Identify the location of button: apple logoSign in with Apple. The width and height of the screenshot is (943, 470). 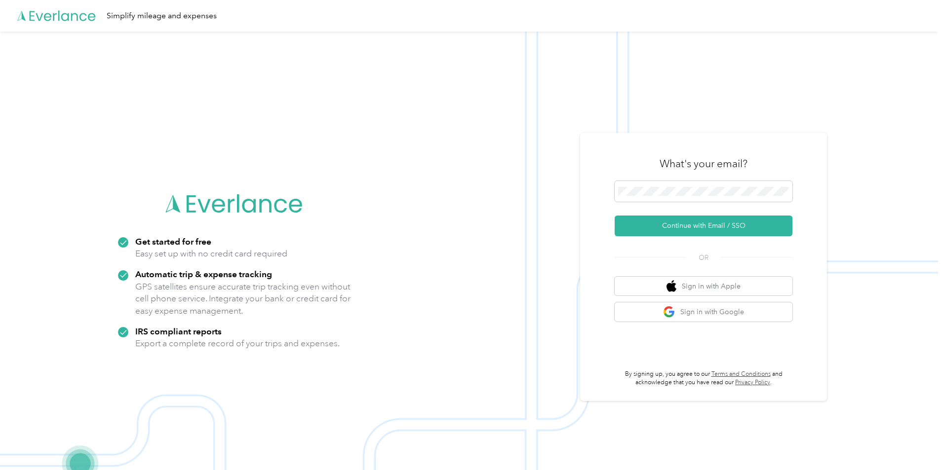
(703, 286).